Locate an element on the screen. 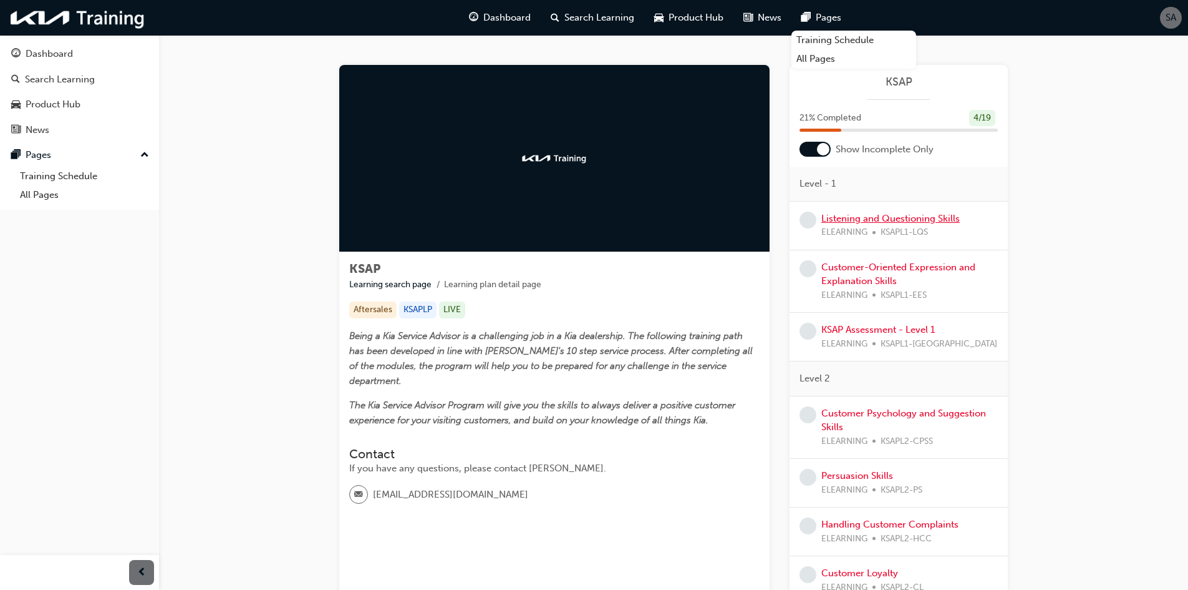 This screenshot has width=1188, height=590. a: Dashboard is located at coordinates (79, 54).